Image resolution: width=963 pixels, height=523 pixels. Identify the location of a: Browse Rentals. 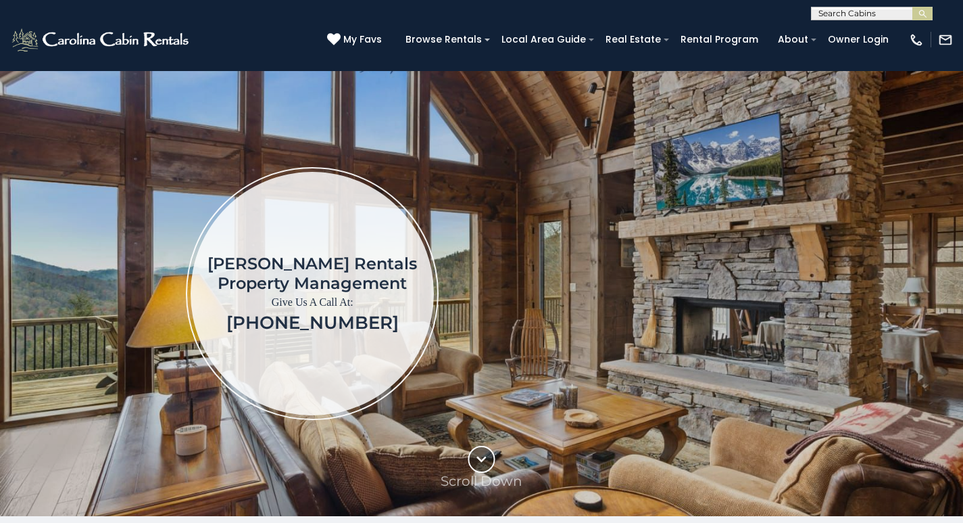
(443, 39).